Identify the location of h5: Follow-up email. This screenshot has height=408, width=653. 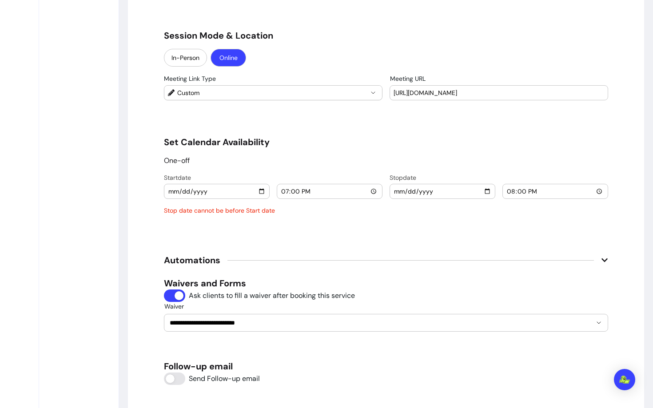
(386, 367).